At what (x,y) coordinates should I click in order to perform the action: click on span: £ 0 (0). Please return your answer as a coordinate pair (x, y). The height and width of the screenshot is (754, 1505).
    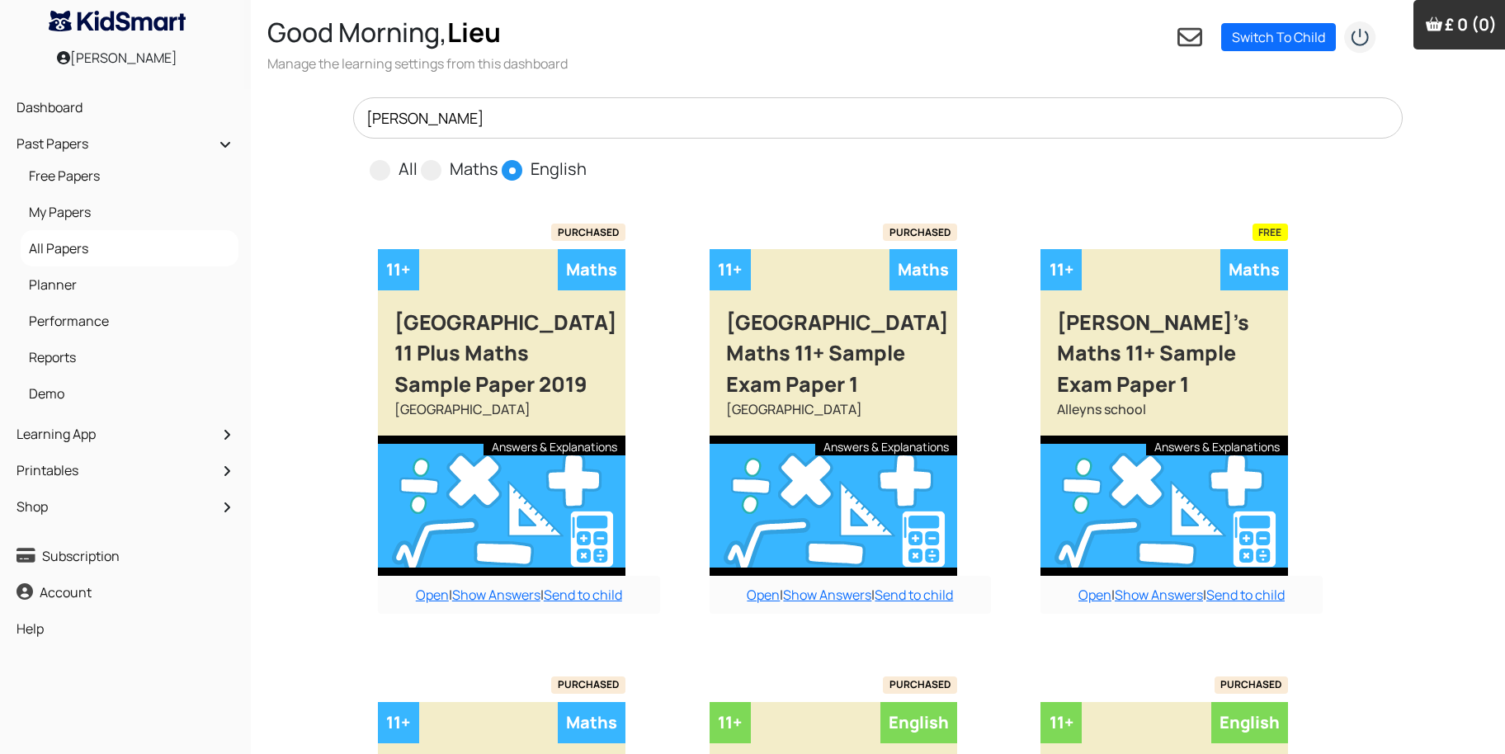
    Looking at the image, I should click on (1470, 24).